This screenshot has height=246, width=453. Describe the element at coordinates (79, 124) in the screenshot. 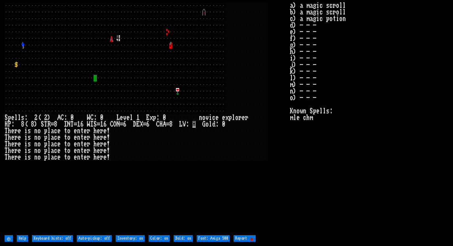

I see `div: 1` at that location.